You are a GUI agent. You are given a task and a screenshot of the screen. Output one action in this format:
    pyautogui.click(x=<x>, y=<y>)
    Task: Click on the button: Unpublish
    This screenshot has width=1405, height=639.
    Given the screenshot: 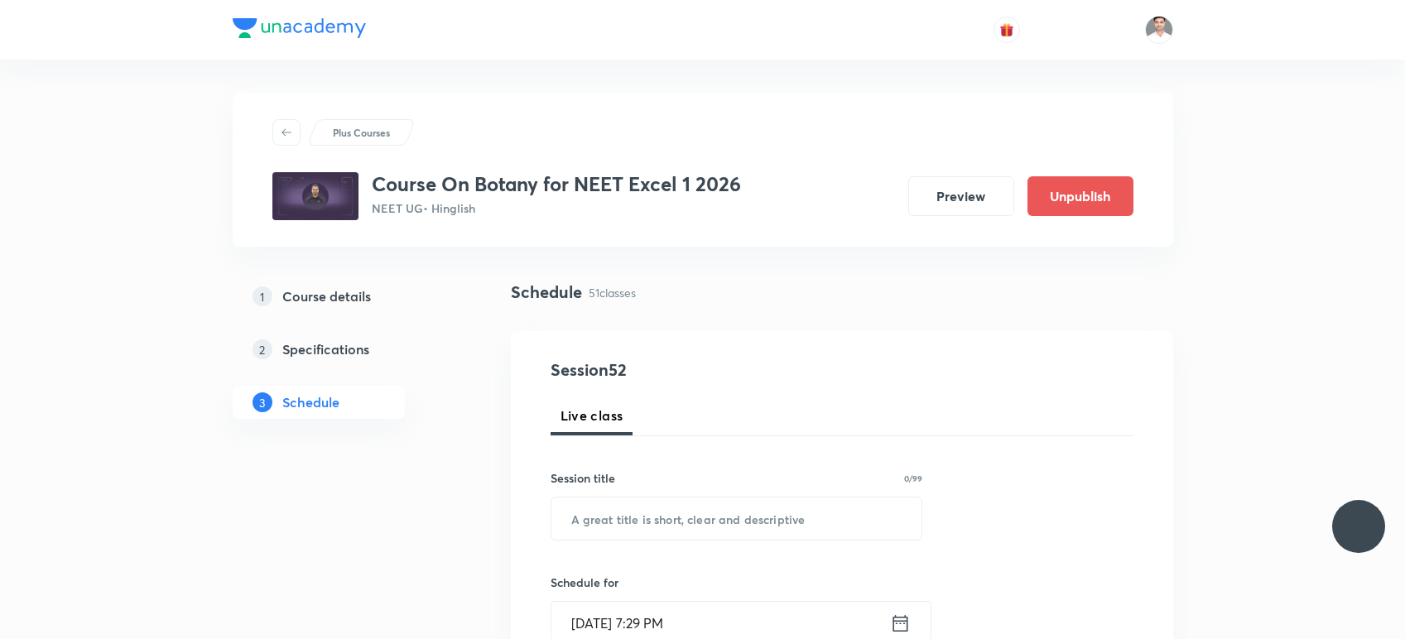 What is the action you would take?
    pyautogui.click(x=1081, y=196)
    